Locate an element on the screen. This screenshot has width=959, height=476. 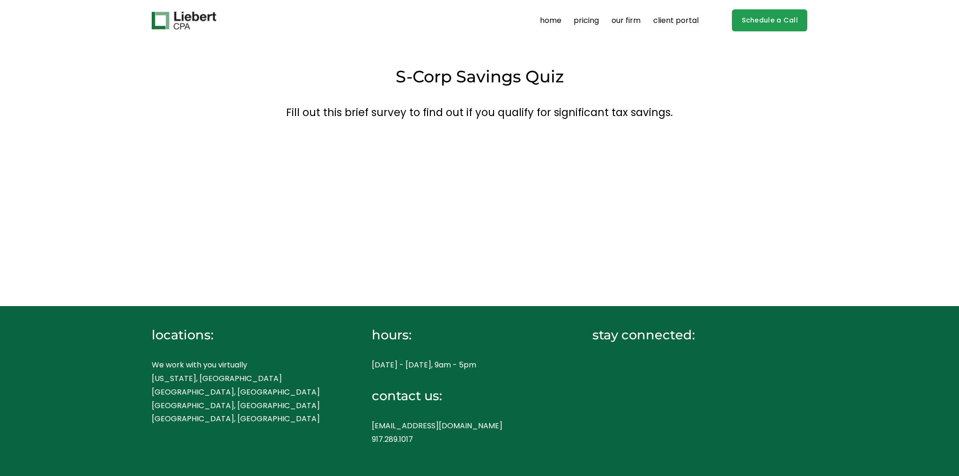
a: pricing is located at coordinates (586, 21).